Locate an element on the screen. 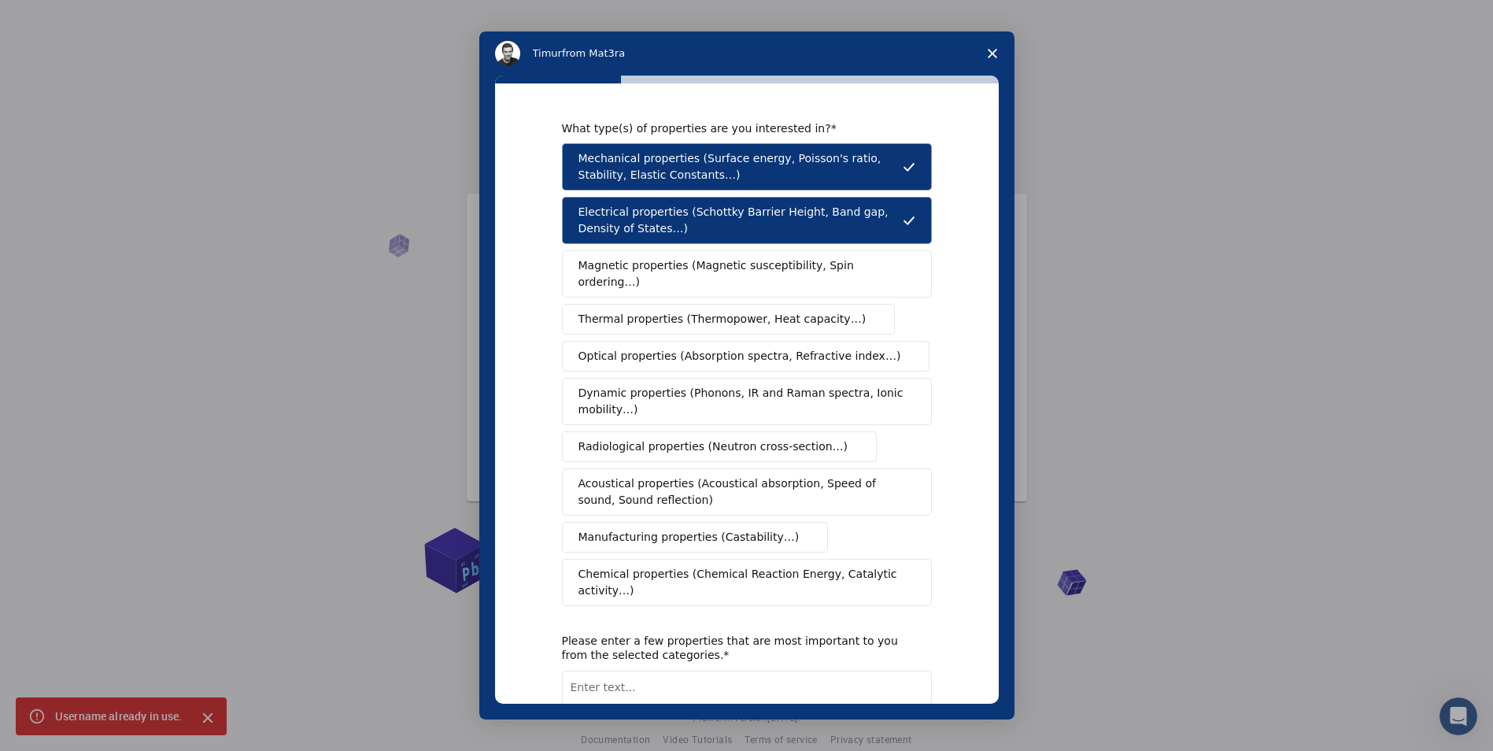 The height and width of the screenshot is (751, 1493). button: Mechanical properties (Surface energy, Poisson's ratio, Stability, Elastic Constants…) is located at coordinates (747, 167).